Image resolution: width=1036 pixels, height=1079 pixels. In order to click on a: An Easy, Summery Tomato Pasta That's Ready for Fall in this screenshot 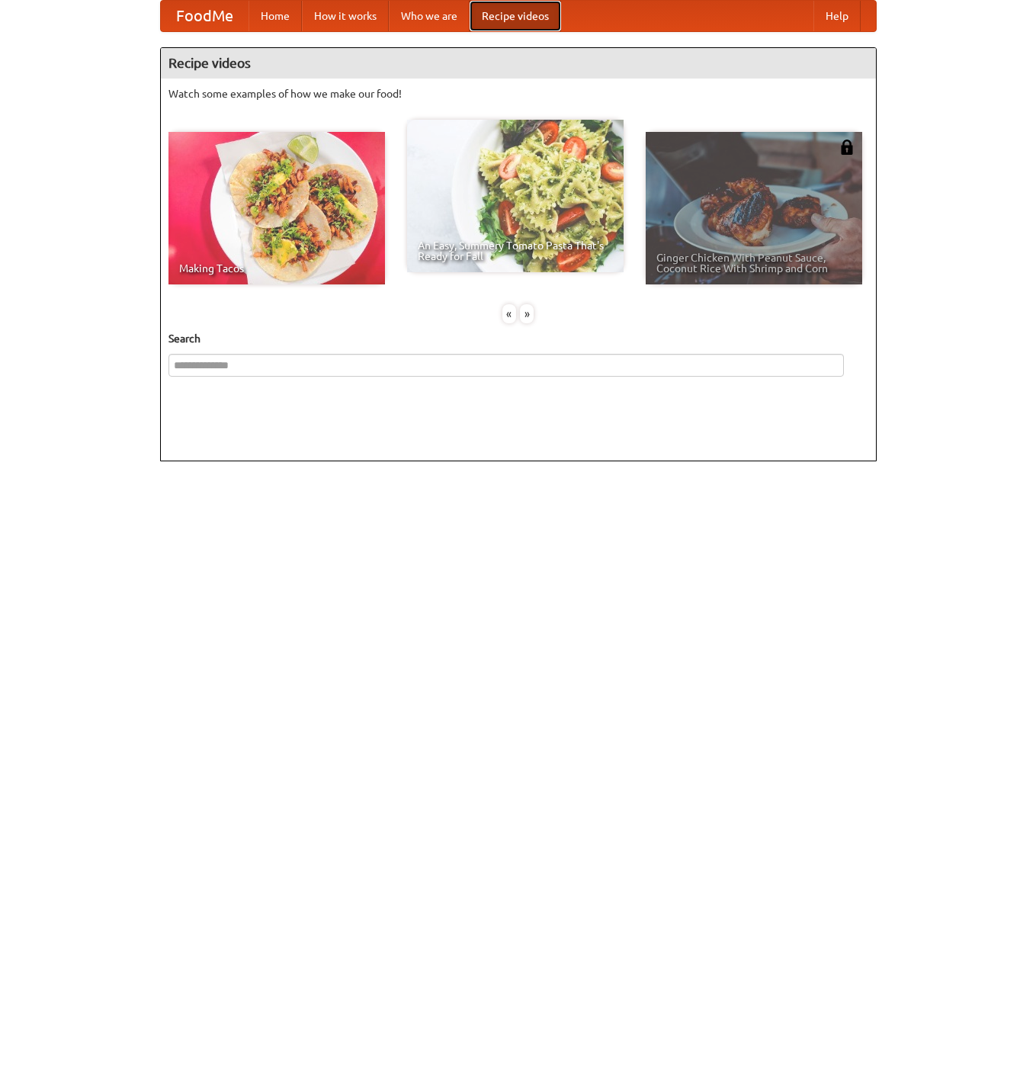, I will do `click(515, 196)`.